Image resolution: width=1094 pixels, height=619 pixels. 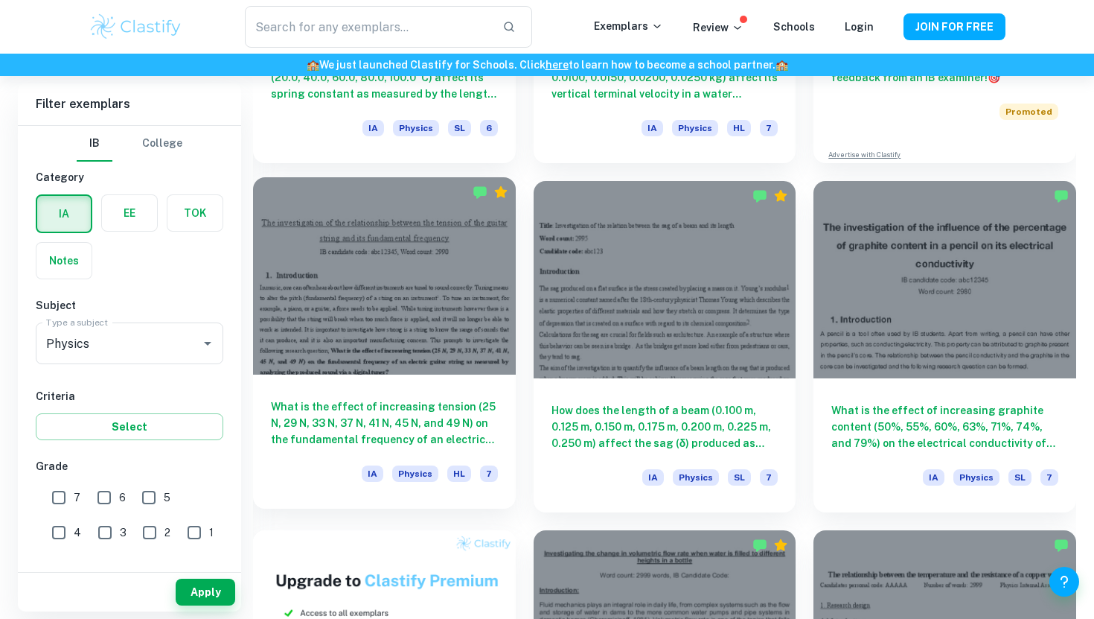 What do you see at coordinates (665, 77) in the screenshot?
I see `h6: How does the mass of a marble (0.0050, 0.0100, 0.0150, 0.0200, 0.0250 kg) affect its vertical ter...` at bounding box center [665, 77].